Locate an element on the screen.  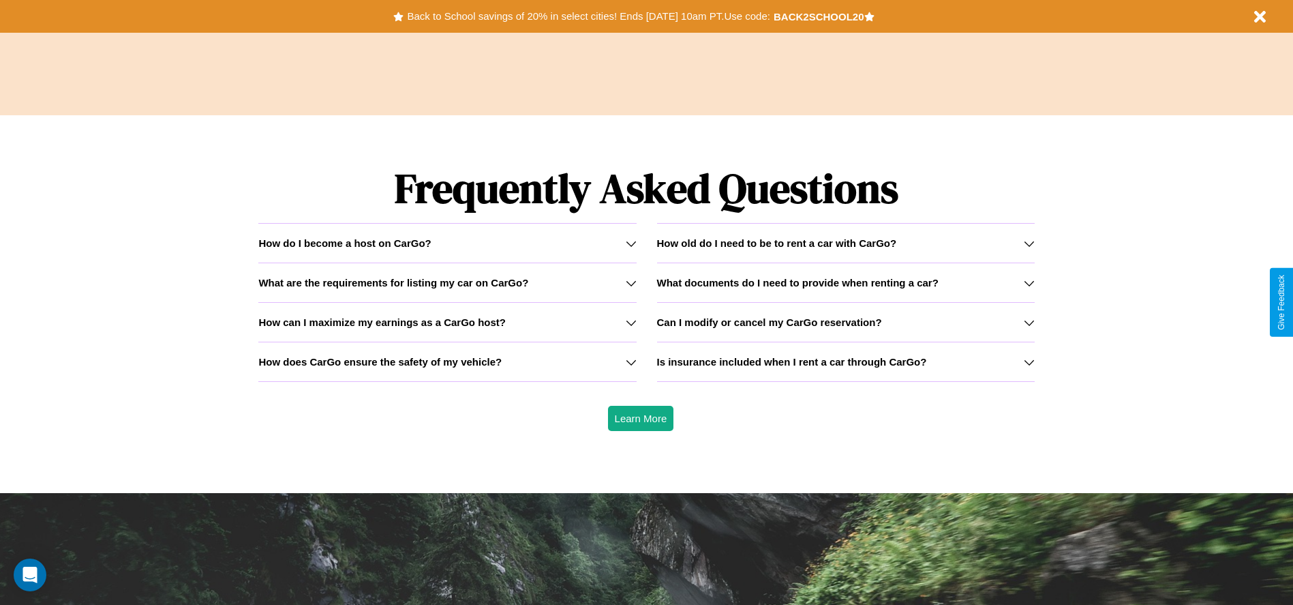
b: BACK2SCHOOL20 is located at coordinates (819, 16).